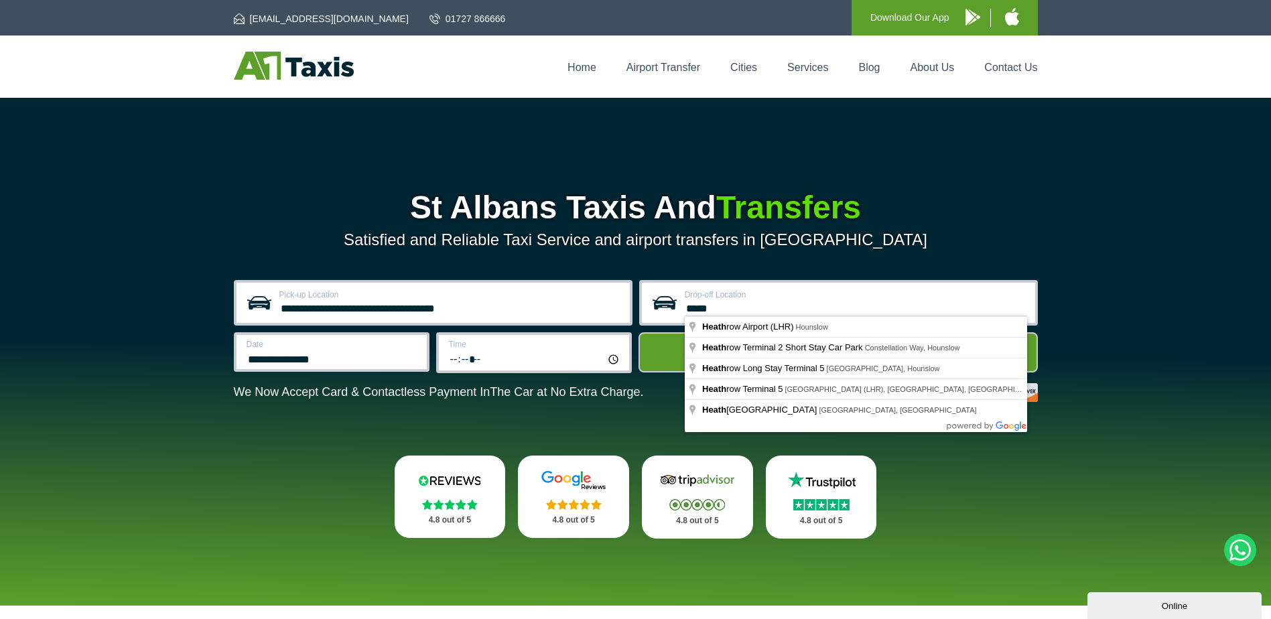 This screenshot has height=619, width=1271. I want to click on h1: St Albans Taxis And, so click(636, 208).